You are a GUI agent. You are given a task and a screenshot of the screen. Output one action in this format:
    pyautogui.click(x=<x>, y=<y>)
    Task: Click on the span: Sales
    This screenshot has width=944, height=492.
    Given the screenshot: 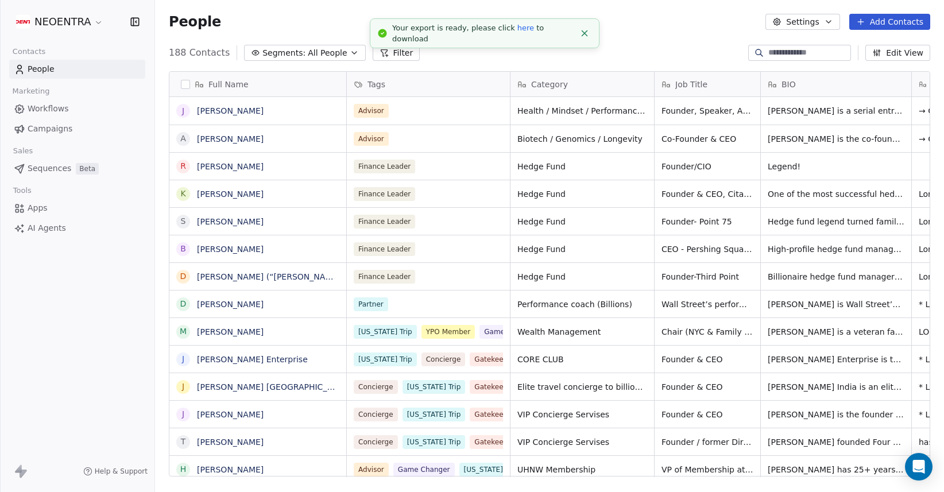 What is the action you would take?
    pyautogui.click(x=23, y=151)
    